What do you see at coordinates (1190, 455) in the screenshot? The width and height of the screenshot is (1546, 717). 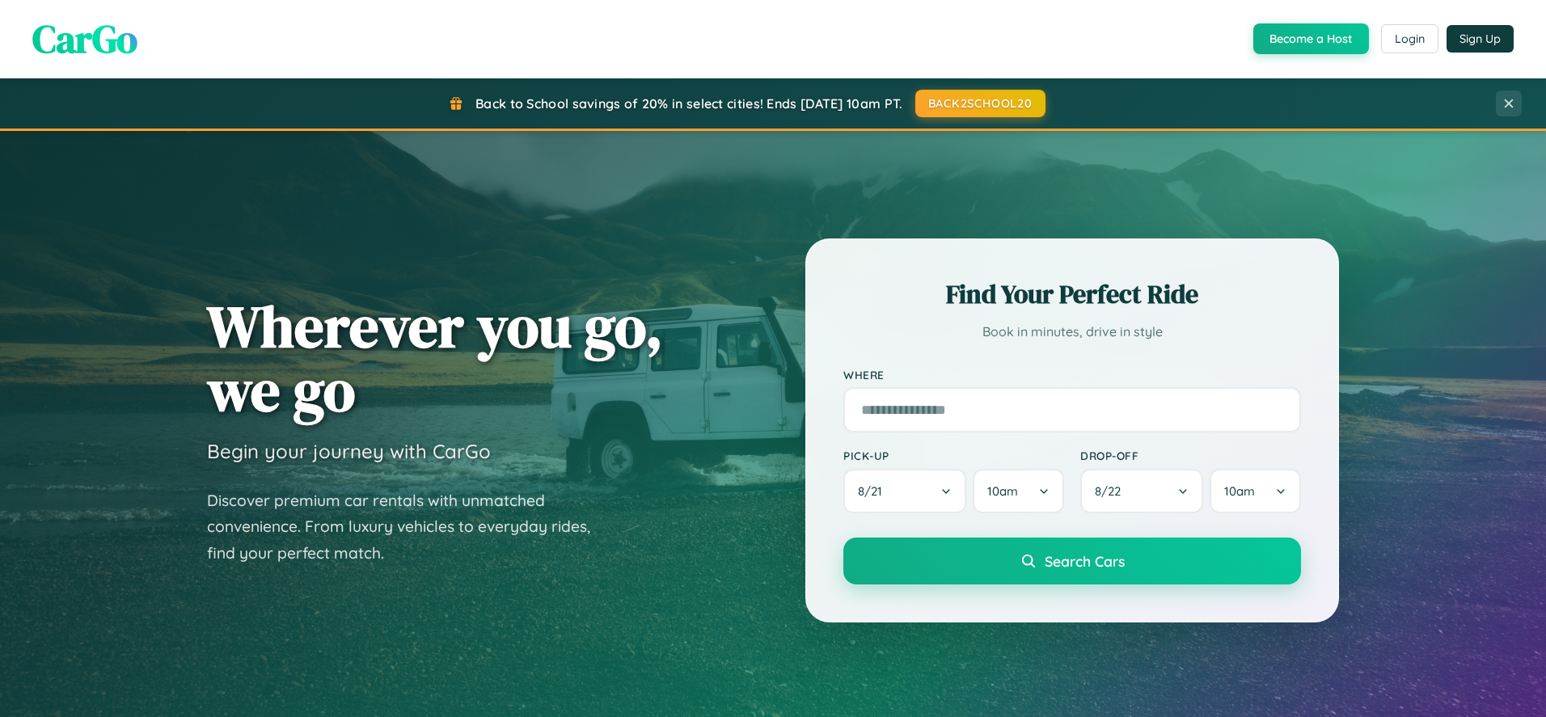 I see `label: Drop-off` at bounding box center [1190, 455].